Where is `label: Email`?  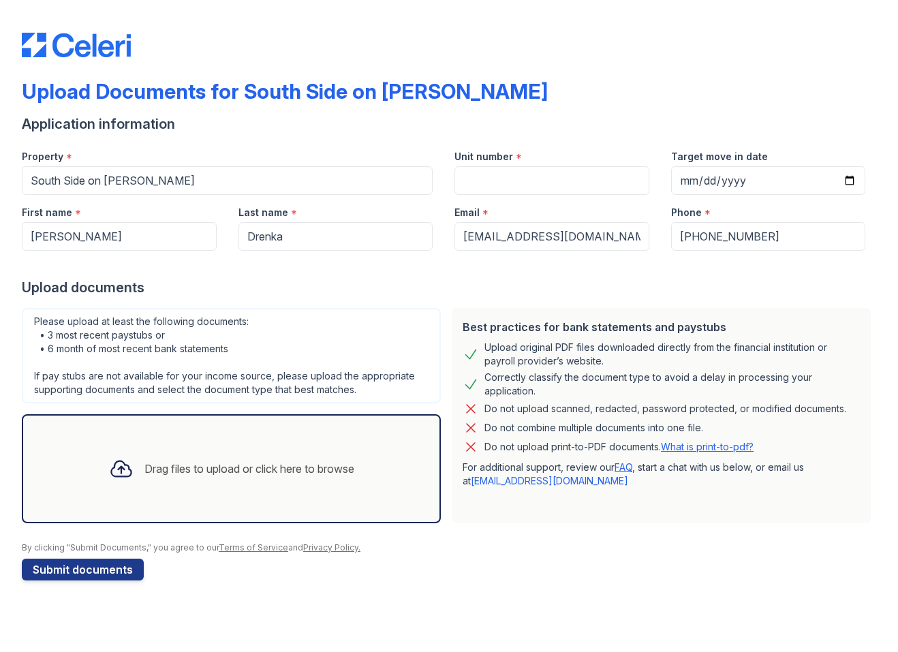 label: Email is located at coordinates (467, 213).